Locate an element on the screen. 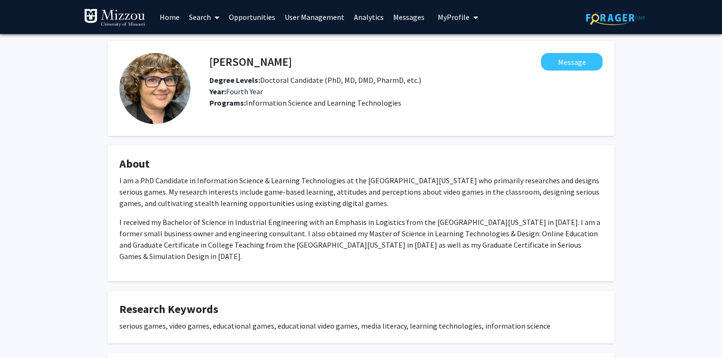  h4: About is located at coordinates (361, 164).